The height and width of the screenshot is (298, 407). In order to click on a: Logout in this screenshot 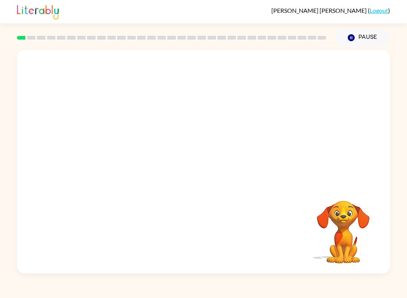, I will do `click(379, 10)`.